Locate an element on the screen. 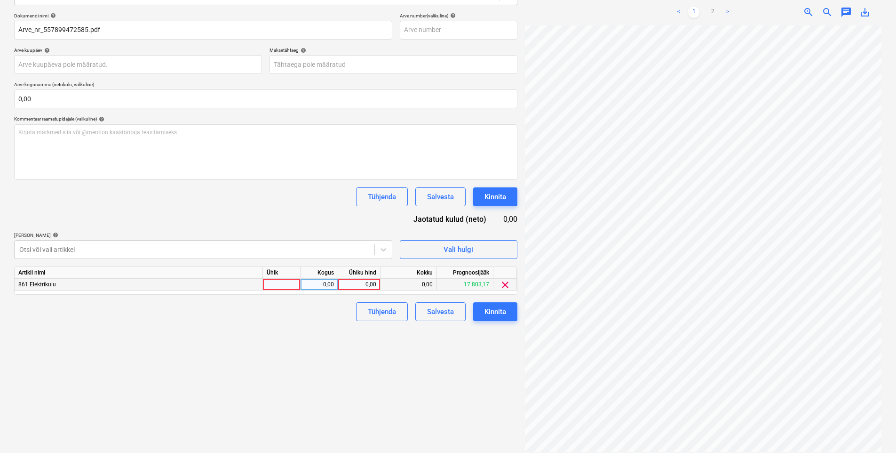  div: Ühik is located at coordinates (282, 272).